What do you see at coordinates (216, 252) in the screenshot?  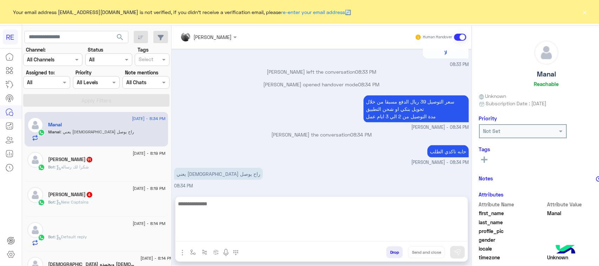 I see `button: create order` at bounding box center [216, 252].